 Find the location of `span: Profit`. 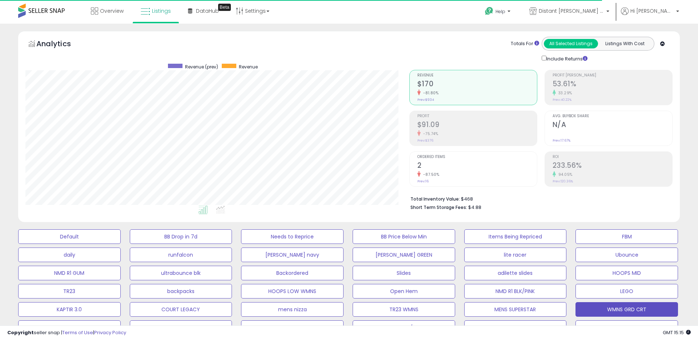

span: Profit is located at coordinates (477, 116).